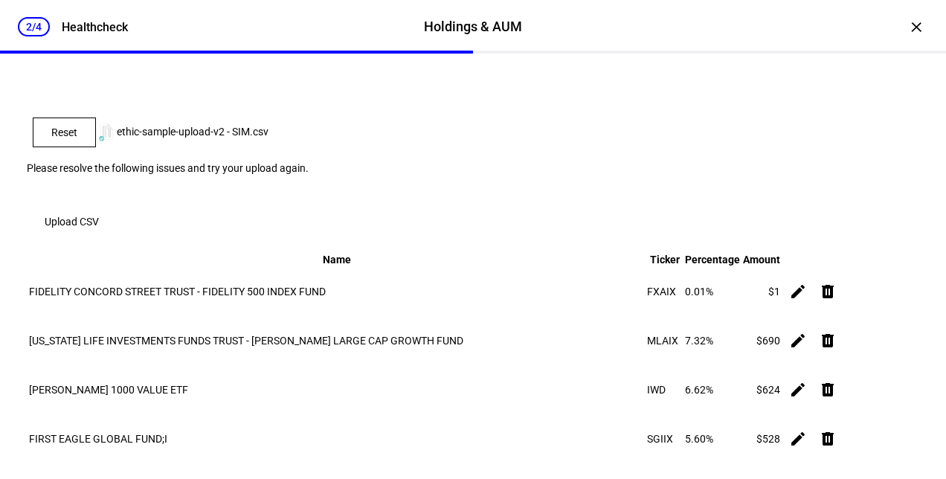 Image resolution: width=946 pixels, height=479 pixels. I want to click on div: $528, so click(762, 439).